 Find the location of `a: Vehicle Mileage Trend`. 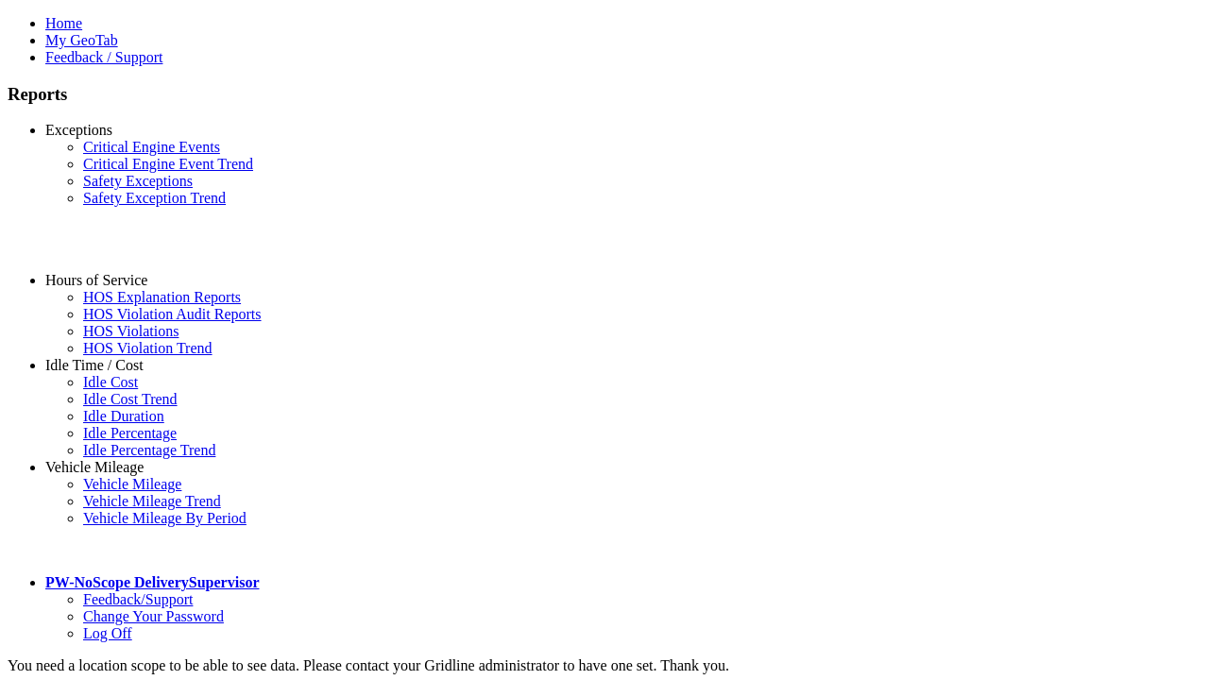

a: Vehicle Mileage Trend is located at coordinates (152, 500).